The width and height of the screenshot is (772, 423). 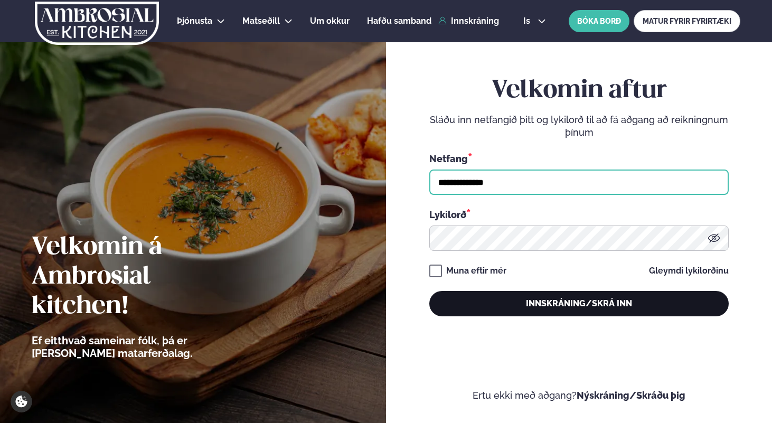 I want to click on a: Matseðill, so click(x=261, y=21).